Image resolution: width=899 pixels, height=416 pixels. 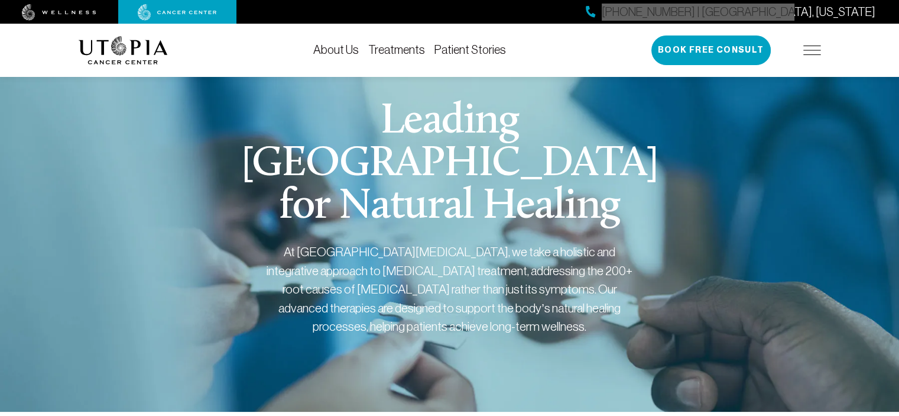 What do you see at coordinates (336, 50) in the screenshot?
I see `a: About Us` at bounding box center [336, 50].